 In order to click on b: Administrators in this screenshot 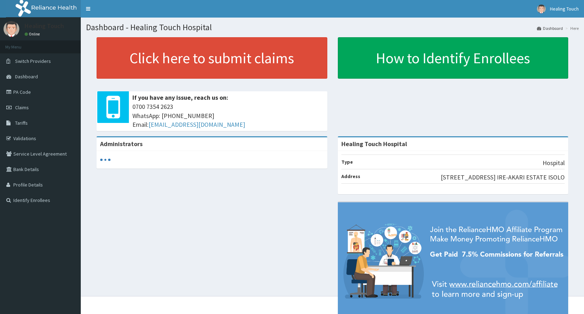, I will do `click(121, 144)`.